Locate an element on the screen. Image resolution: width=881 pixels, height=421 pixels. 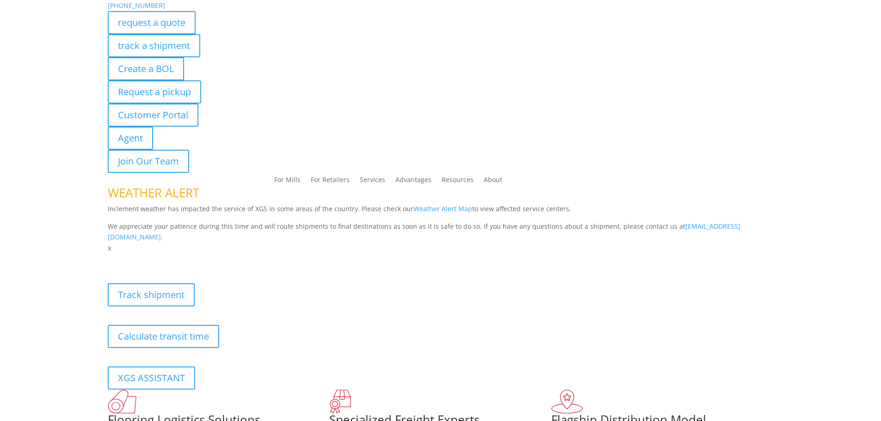
a: Advantages is located at coordinates (413, 182).